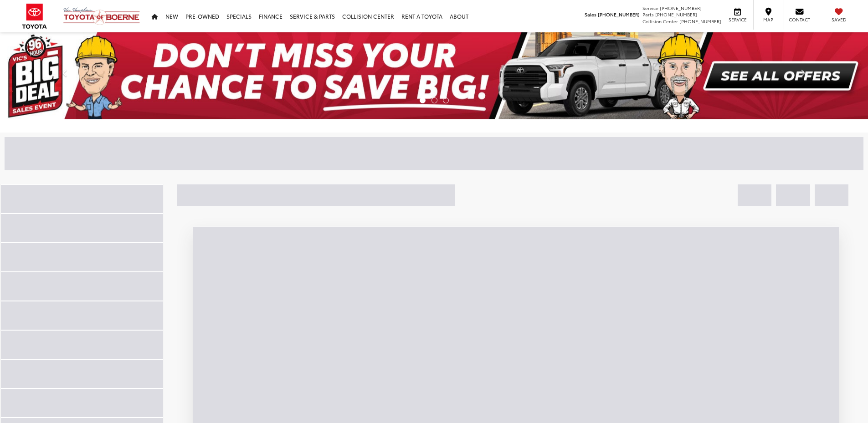 The image size is (868, 423). Describe the element at coordinates (648, 14) in the screenshot. I see `span: Parts` at that location.